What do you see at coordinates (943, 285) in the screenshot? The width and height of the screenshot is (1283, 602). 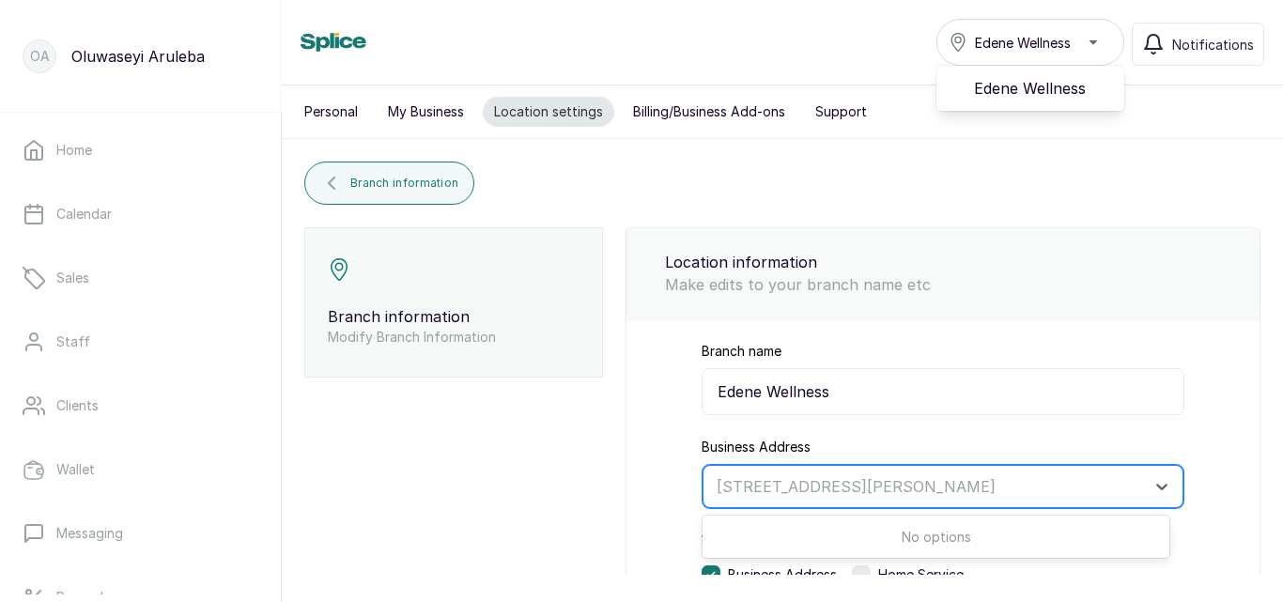 I see `p: Make edits to your branch name etc` at bounding box center [943, 285].